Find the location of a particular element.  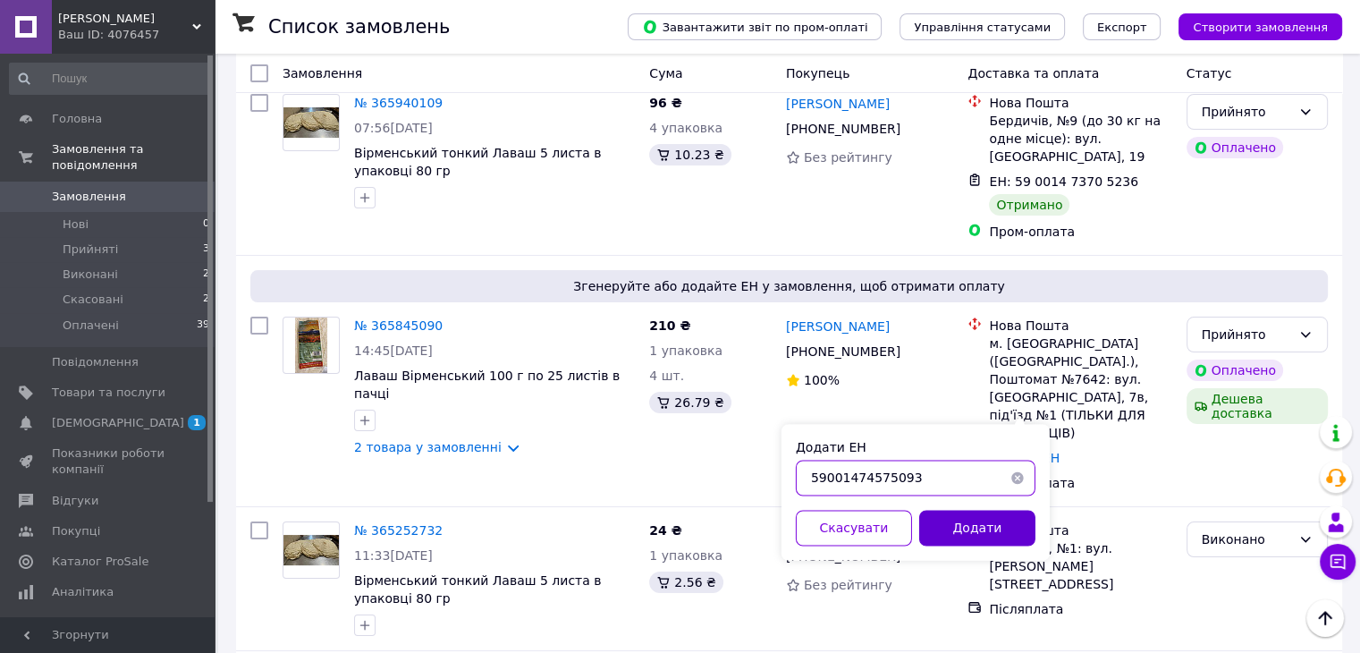

span: Cума is located at coordinates (665, 73).